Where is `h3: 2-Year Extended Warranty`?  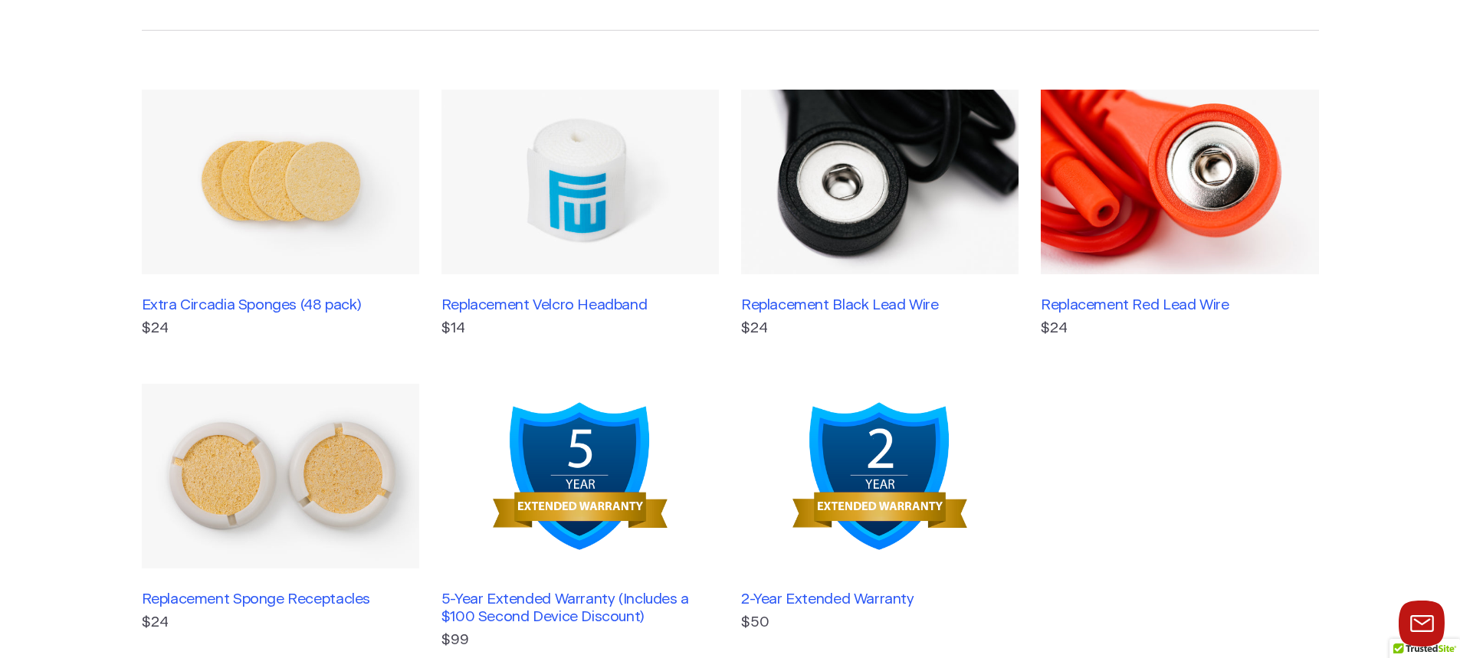
h3: 2-Year Extended Warranty is located at coordinates (880, 599).